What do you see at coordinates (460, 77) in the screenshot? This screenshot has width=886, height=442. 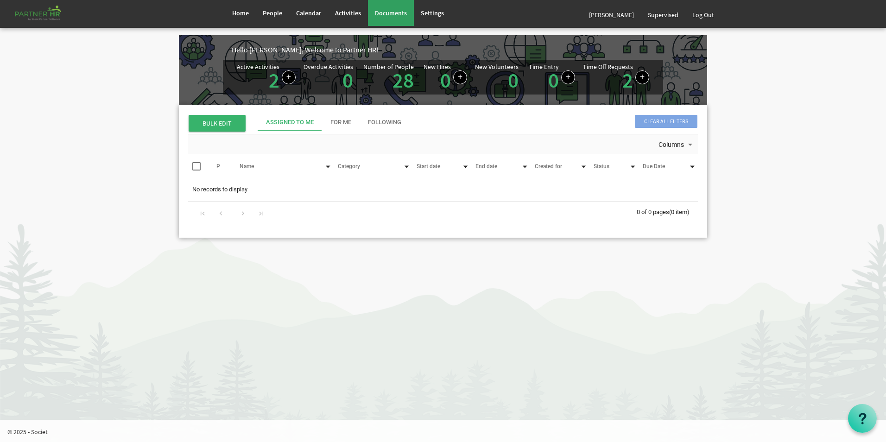 I see `a: Add new person to Partner HR` at bounding box center [460, 77].